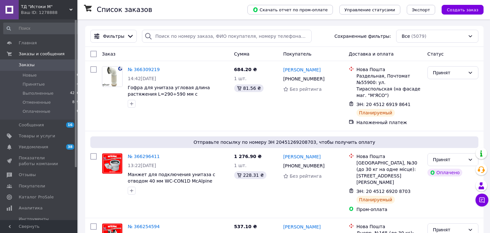  I want to click on a: Манжет для подключения унитаза с отводом 40 мм WC-CON1D McAlpine, so click(171, 177).